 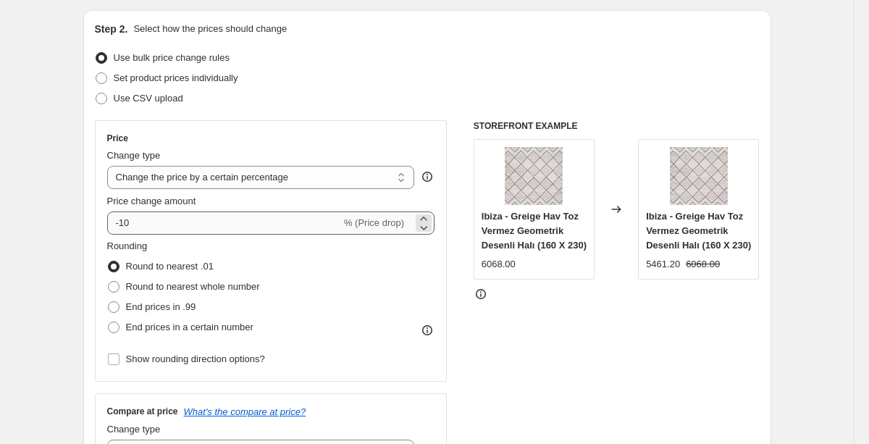 What do you see at coordinates (374, 222) in the screenshot?
I see `span: % (Price drop)` at bounding box center [374, 222].